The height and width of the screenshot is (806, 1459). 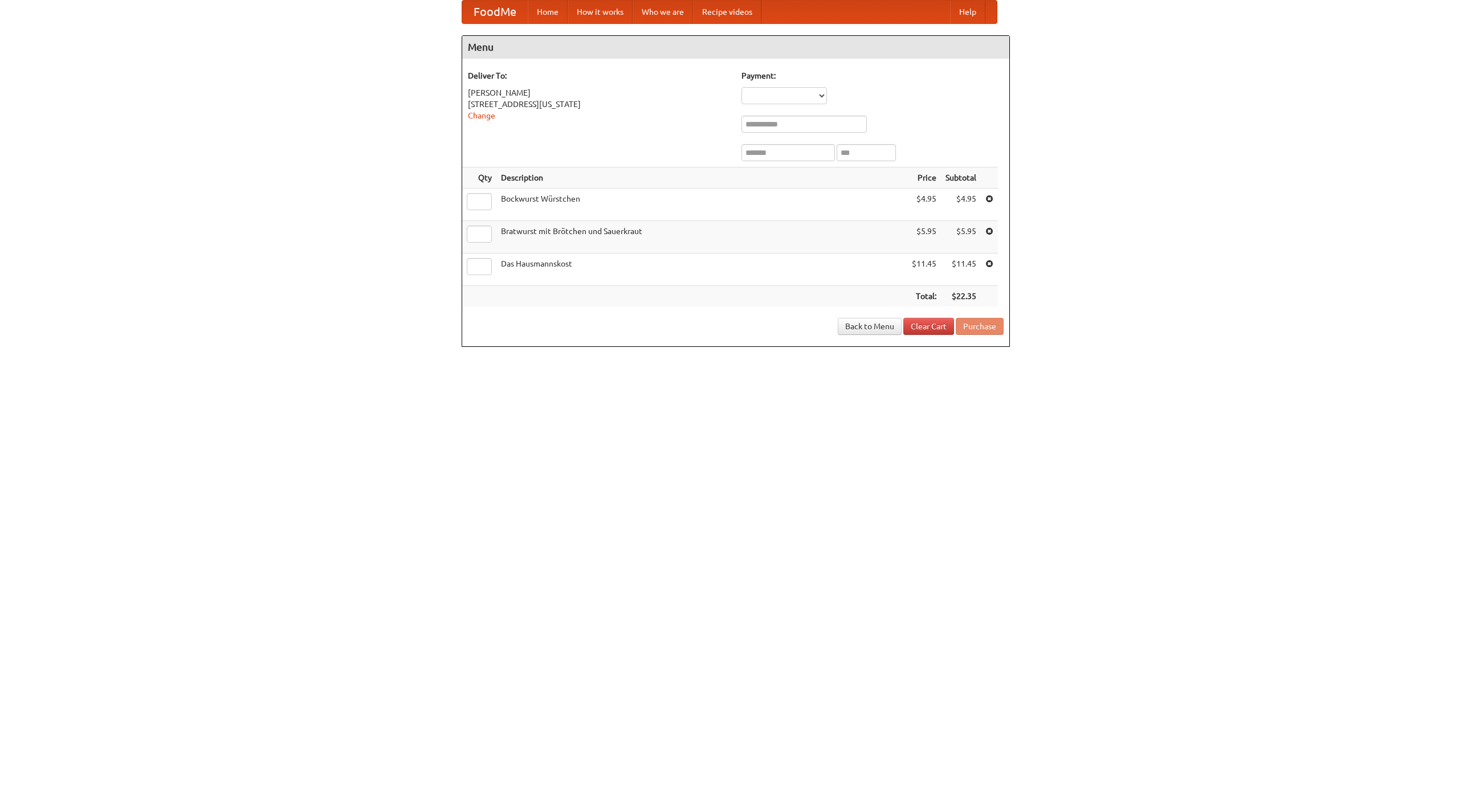 What do you see at coordinates (701, 269) in the screenshot?
I see `td: Das Hausmannskost` at bounding box center [701, 269].